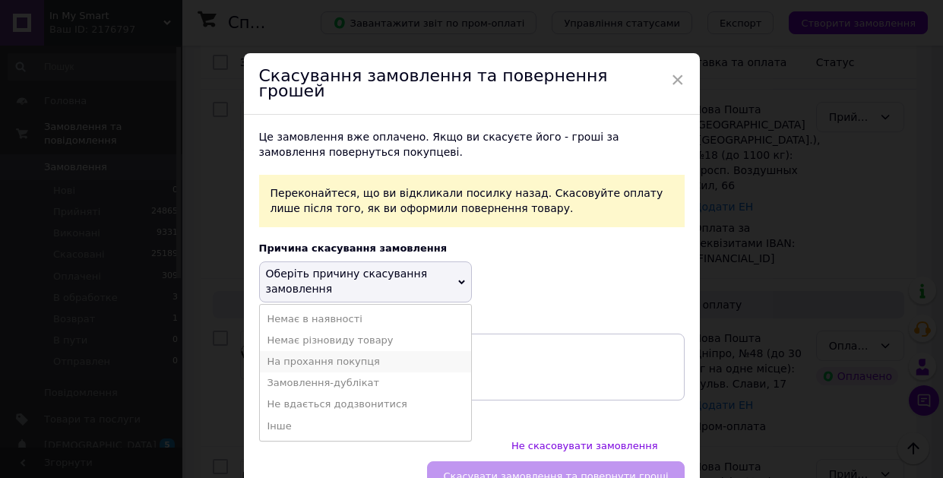  Describe the element at coordinates (472, 410) in the screenshot. I see `div: Залишилось символів: 255` at that location.